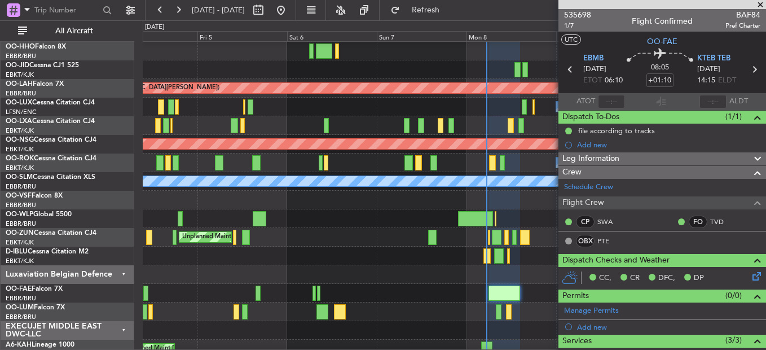  Describe the element at coordinates (419, 10) in the screenshot. I see `button: Refresh` at that location.